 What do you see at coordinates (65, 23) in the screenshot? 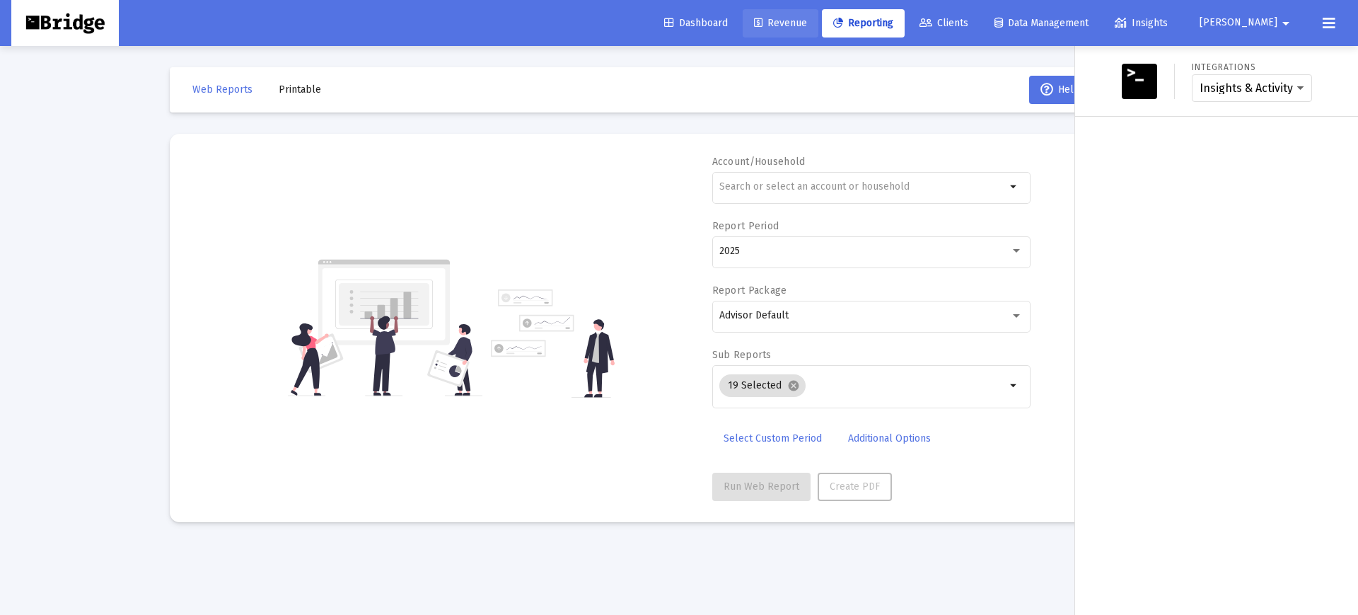
I see `img: Dashboard` at bounding box center [65, 23].